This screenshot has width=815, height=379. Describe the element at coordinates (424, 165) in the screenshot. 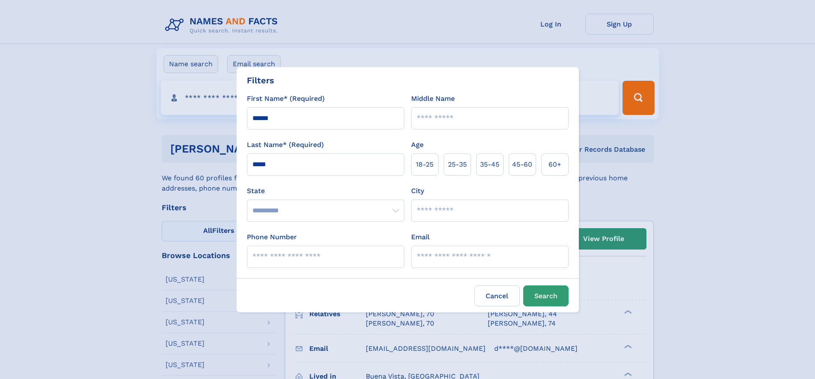

I see `span: 18‑25` at that location.